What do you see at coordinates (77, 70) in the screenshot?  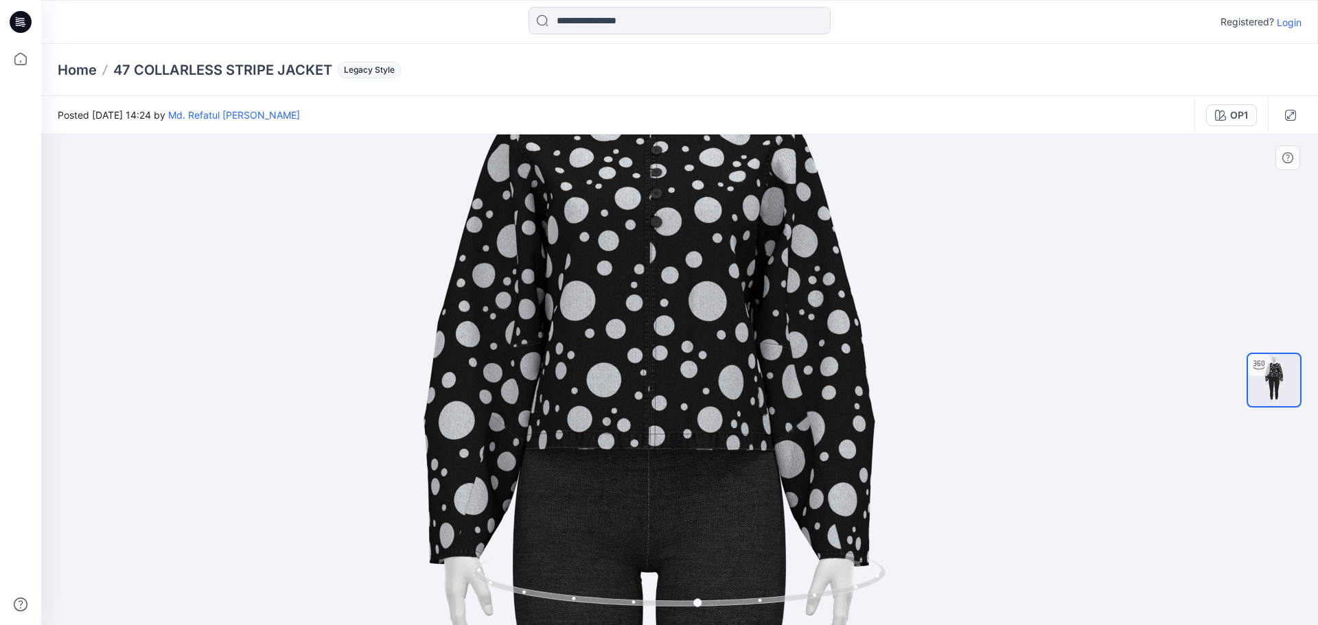 I see `p: Home` at bounding box center [77, 70].